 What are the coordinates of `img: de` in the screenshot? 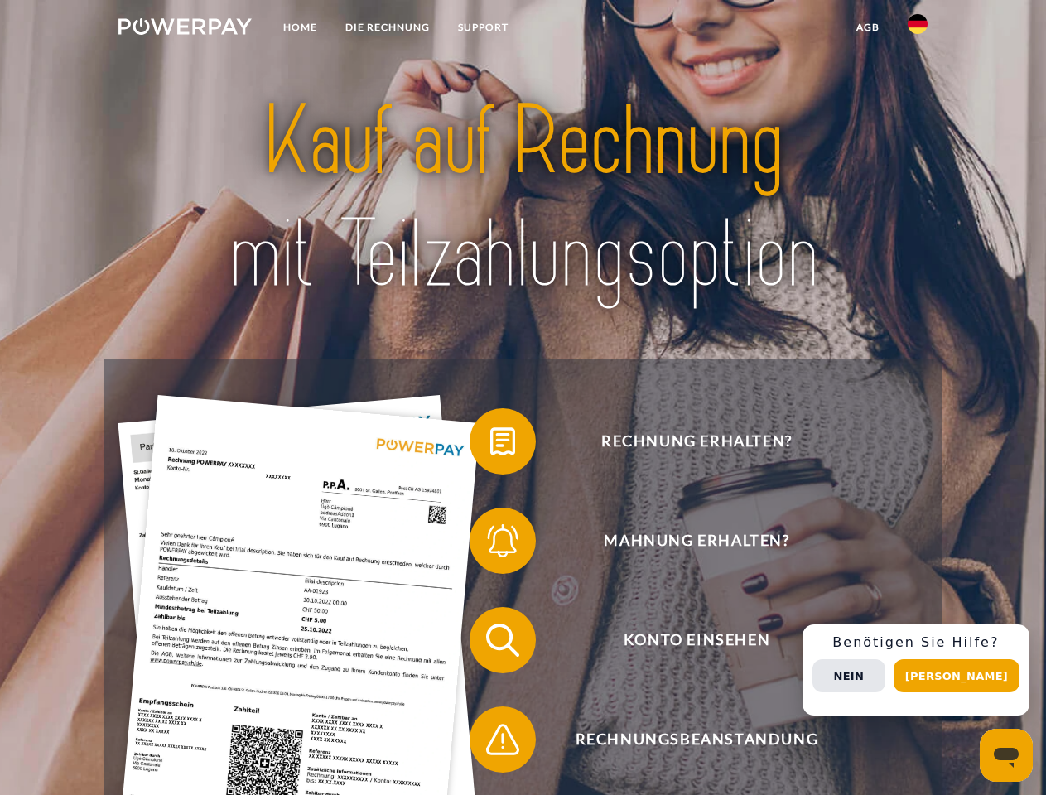 It's located at (918, 24).